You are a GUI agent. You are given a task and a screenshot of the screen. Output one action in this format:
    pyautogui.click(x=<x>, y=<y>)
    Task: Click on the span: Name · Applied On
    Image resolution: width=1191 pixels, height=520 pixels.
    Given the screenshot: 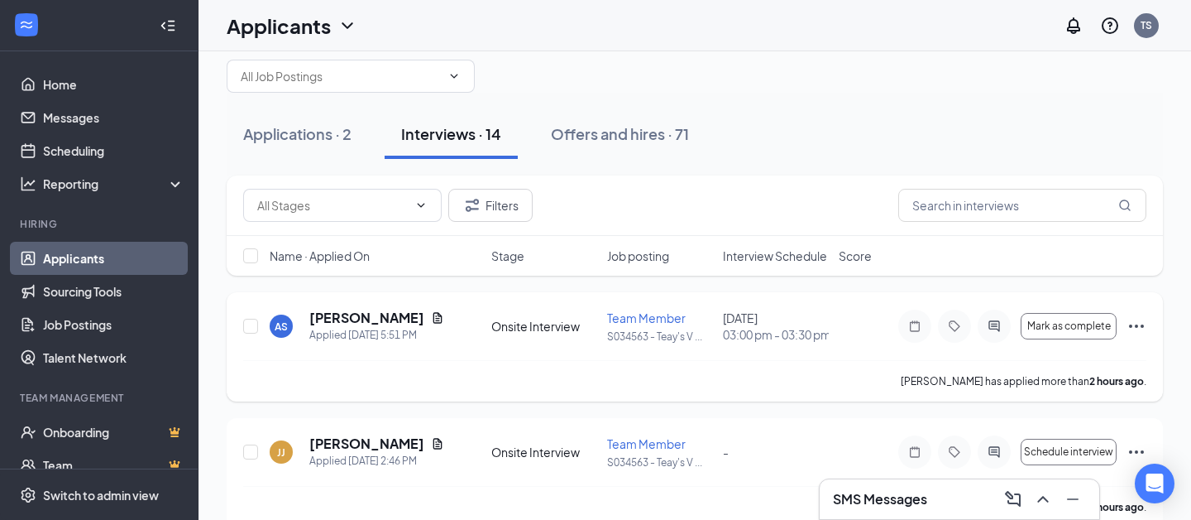 What is the action you would take?
    pyautogui.click(x=319, y=256)
    